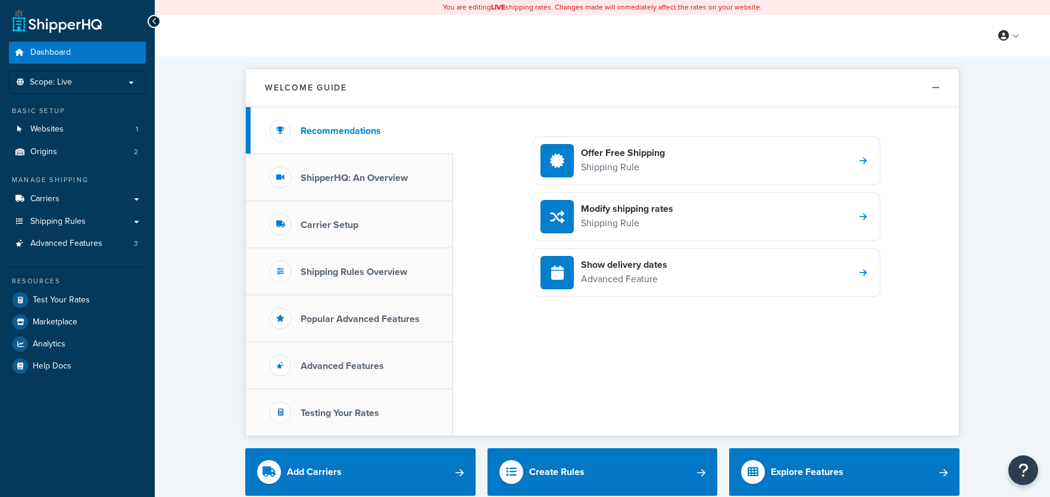 Image resolution: width=1050 pixels, height=497 pixels. I want to click on li: Test Your Rates, so click(77, 300).